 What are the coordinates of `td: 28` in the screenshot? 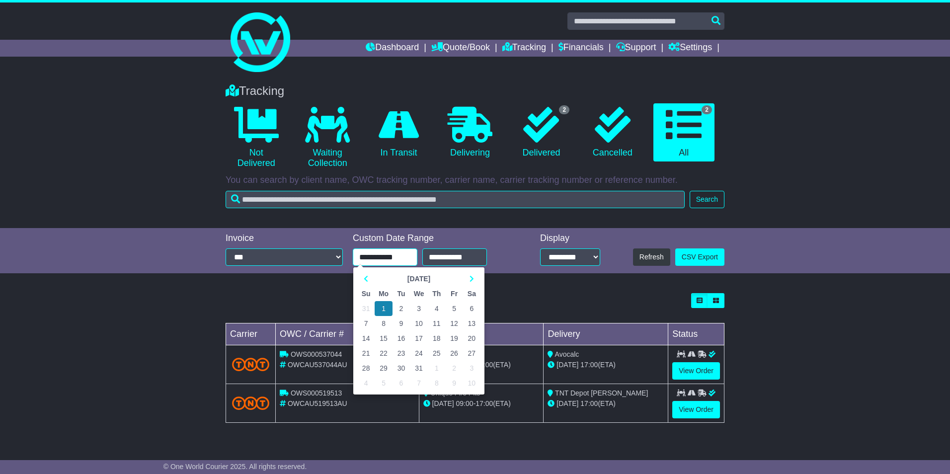 It's located at (366, 368).